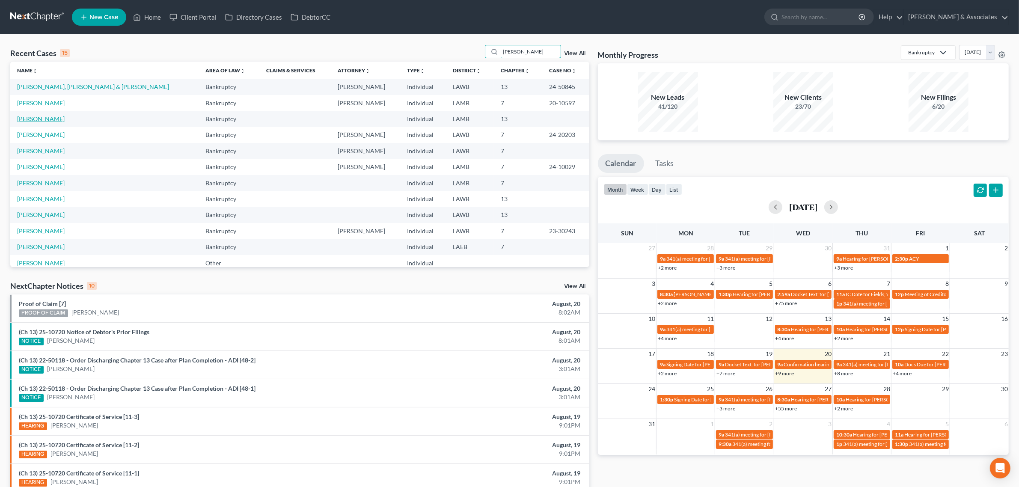 This screenshot has height=487, width=1019. I want to click on a: +8 more, so click(844, 373).